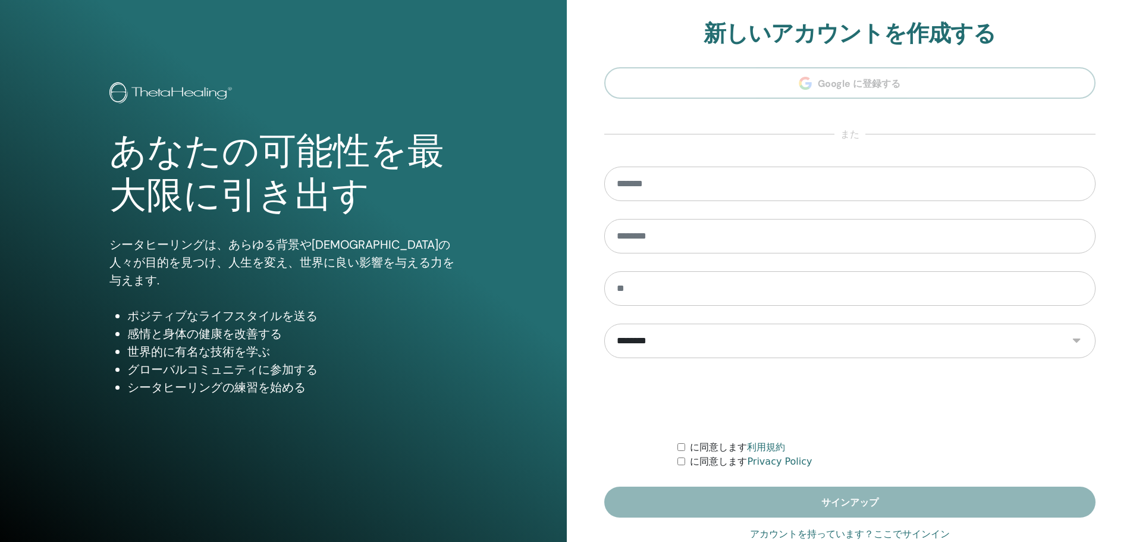  Describe the element at coordinates (283, 174) in the screenshot. I see `h1: あなたの可能性を最大限に引き出す` at that location.